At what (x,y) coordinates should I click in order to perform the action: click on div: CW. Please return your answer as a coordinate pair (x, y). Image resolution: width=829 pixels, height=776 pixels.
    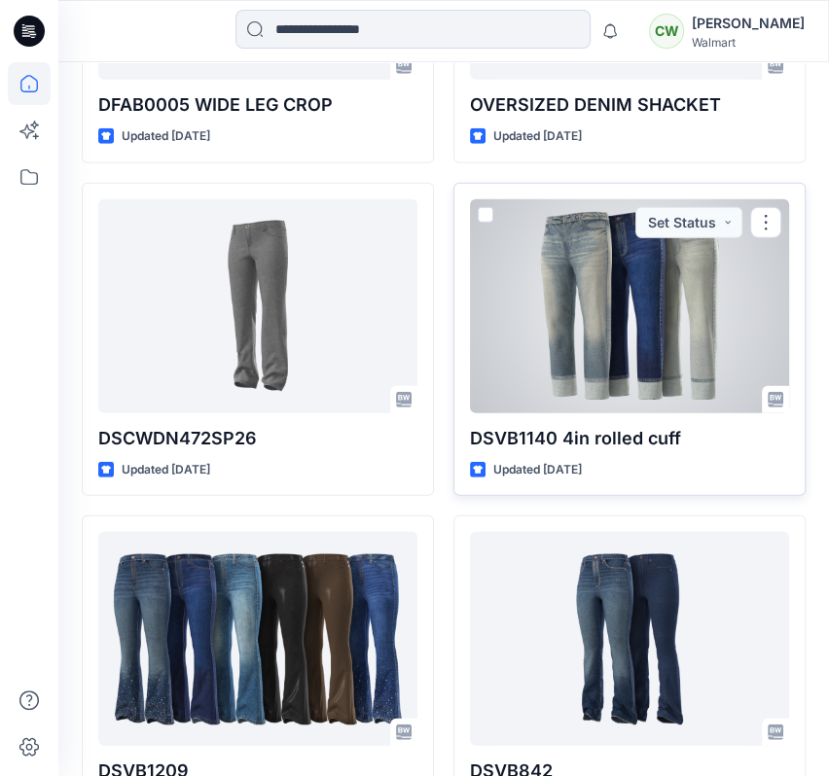
    Looking at the image, I should click on (666, 31).